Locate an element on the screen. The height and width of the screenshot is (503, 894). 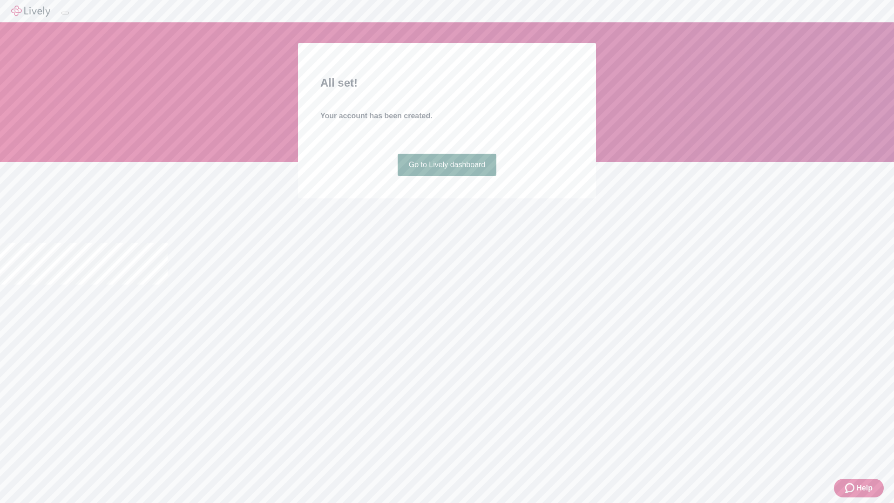
h4: Your account has been created. is located at coordinates (447, 116).